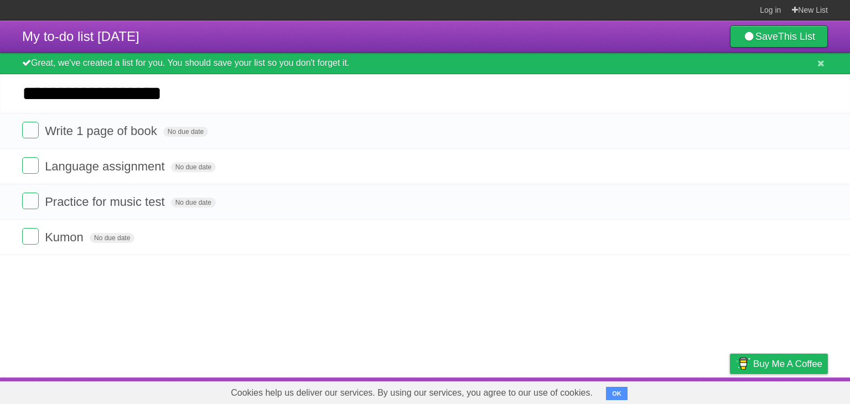  Describe the element at coordinates (102, 131) in the screenshot. I see `span: Write 1 page of book` at that location.